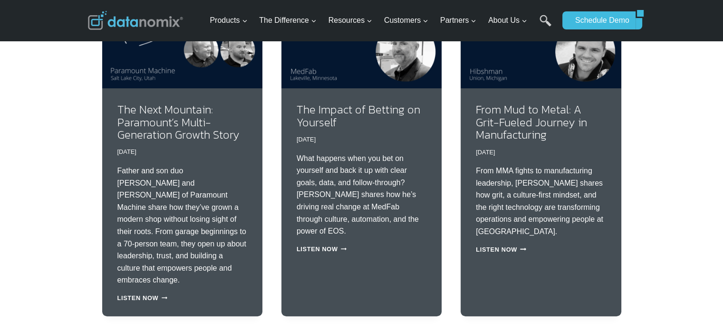 The width and height of the screenshot is (723, 330). What do you see at coordinates (45, 176) in the screenshot?
I see `a: Terms` at bounding box center [45, 176].